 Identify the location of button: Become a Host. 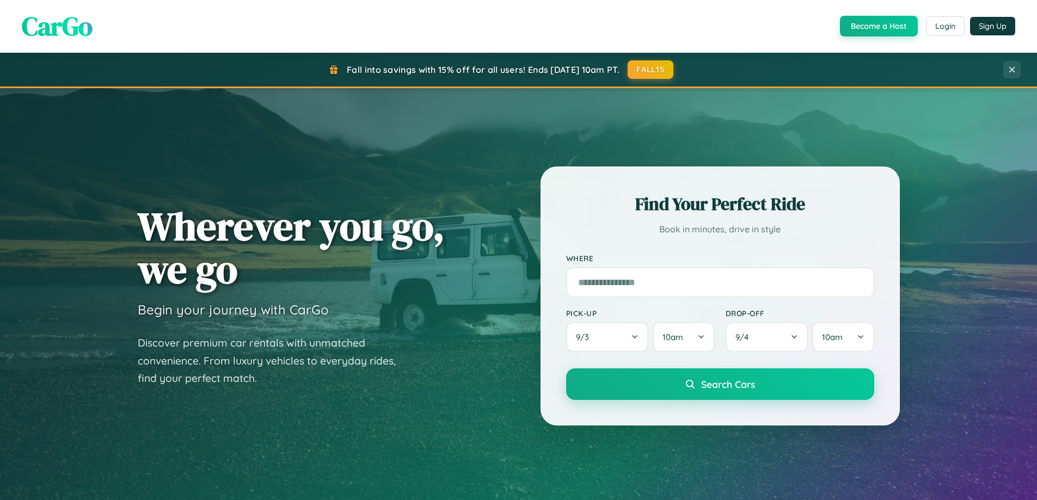
(879, 26).